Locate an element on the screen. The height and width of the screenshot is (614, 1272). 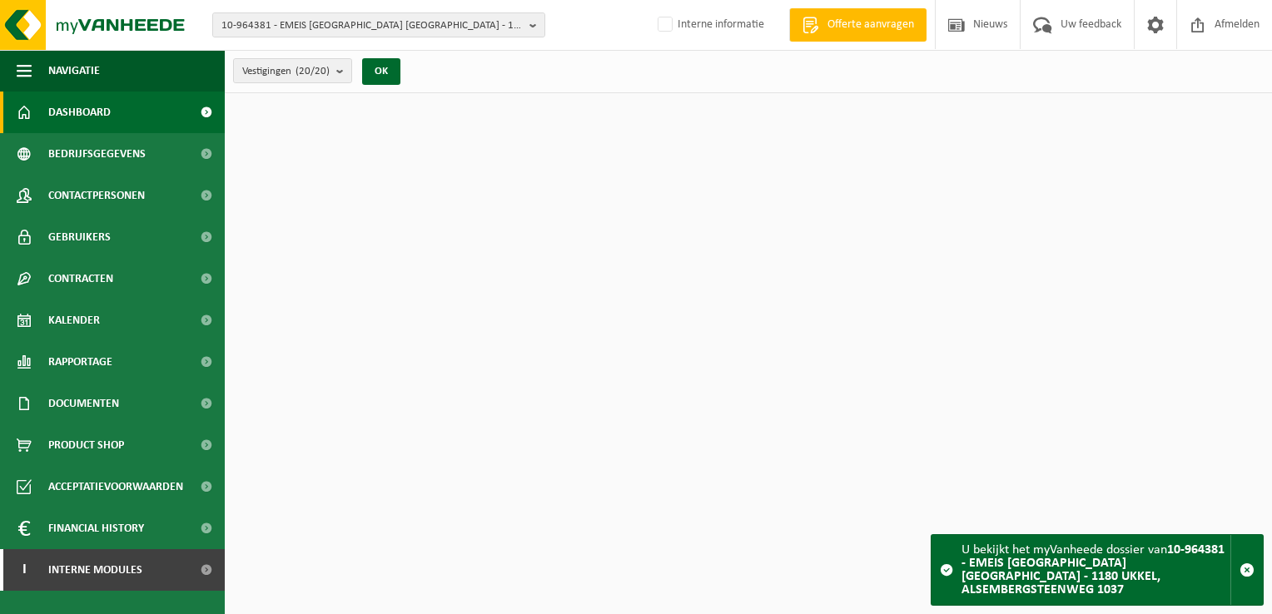
span: Product Shop is located at coordinates (86, 445).